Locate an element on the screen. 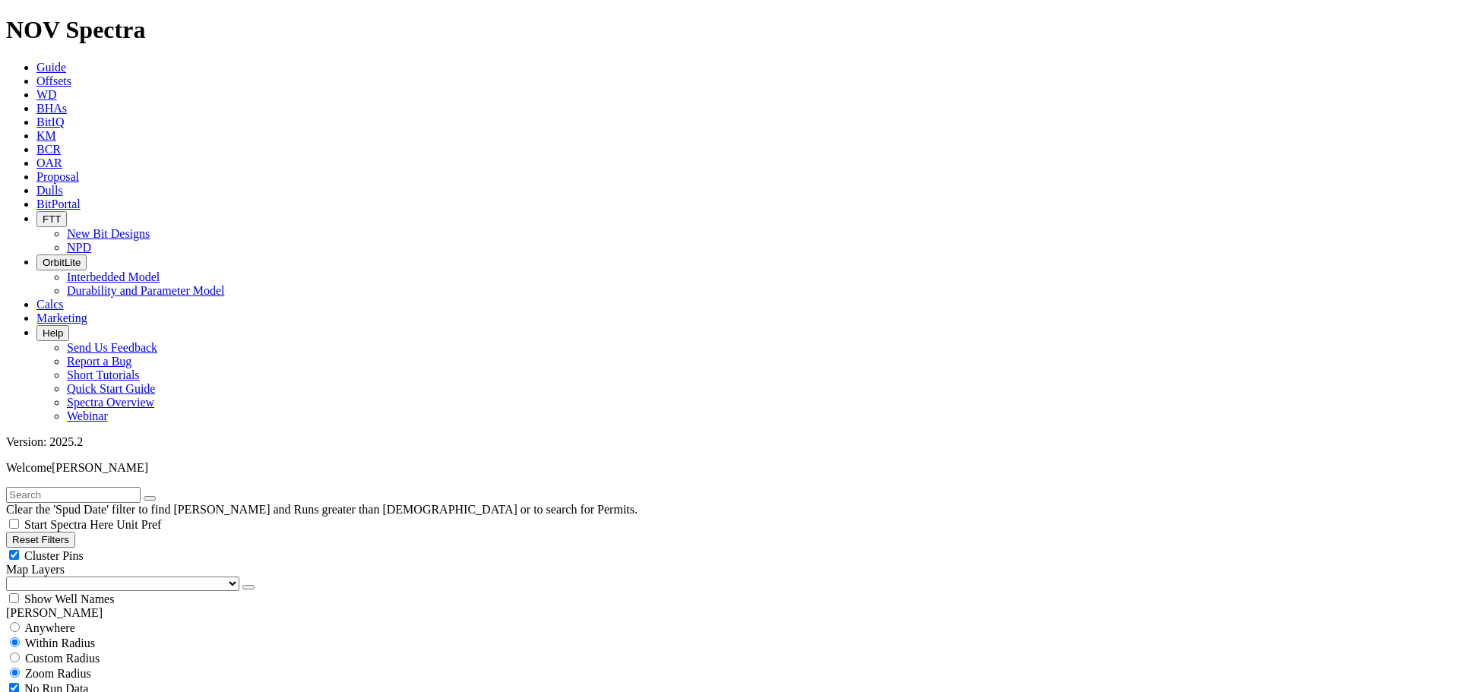 Image resolution: width=1459 pixels, height=692 pixels. p: Welcome is located at coordinates (729, 468).